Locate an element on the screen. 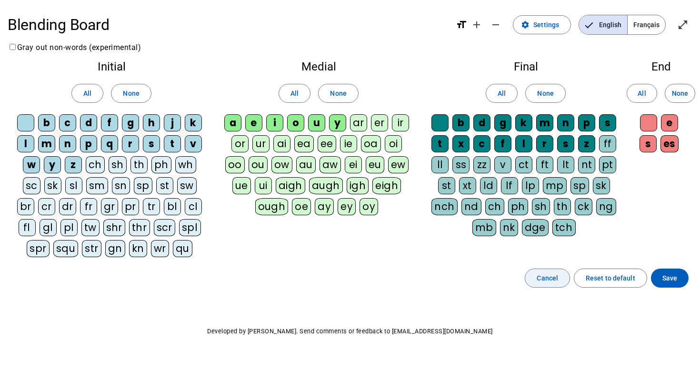 The height and width of the screenshot is (380, 700). div: q is located at coordinates (109, 144).